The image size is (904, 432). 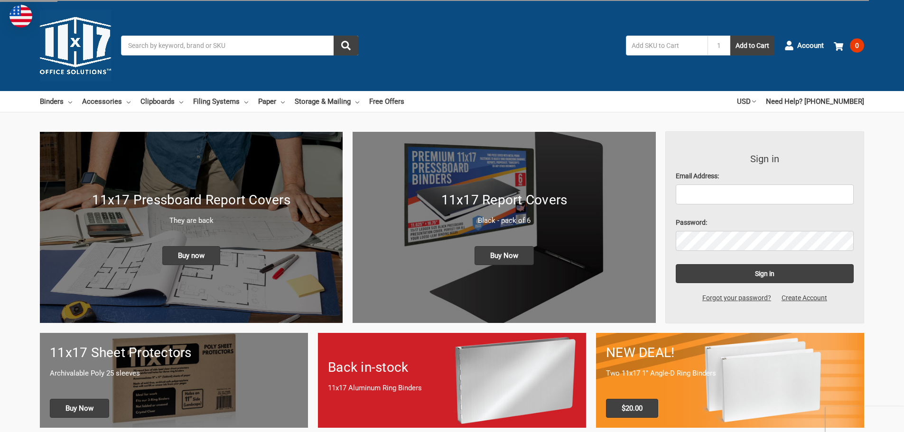 What do you see at coordinates (162, 102) in the screenshot?
I see `a: Clipboards` at bounding box center [162, 102].